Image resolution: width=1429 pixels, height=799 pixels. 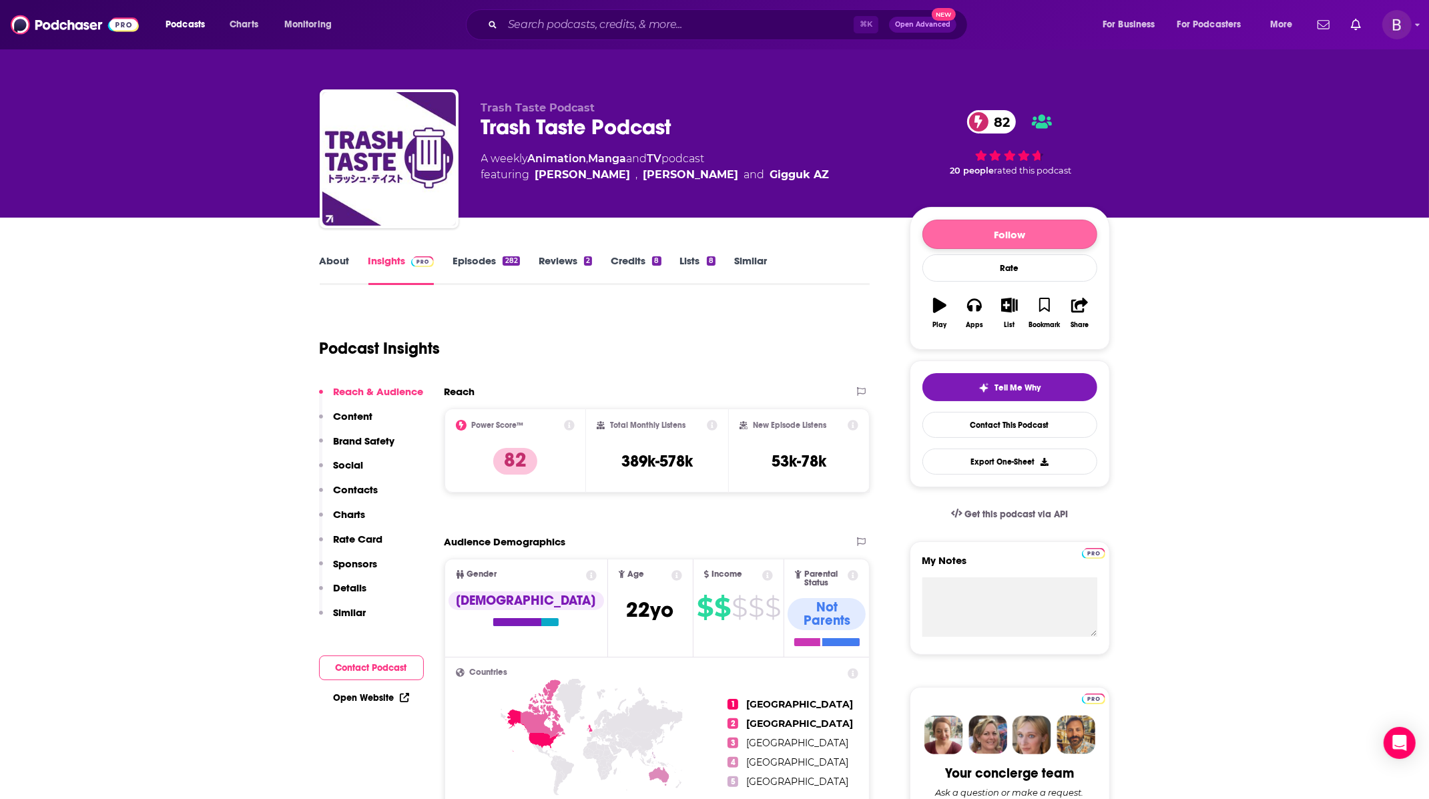 What do you see at coordinates (944, 735) in the screenshot?
I see `img: Sydney Profile` at bounding box center [944, 735].